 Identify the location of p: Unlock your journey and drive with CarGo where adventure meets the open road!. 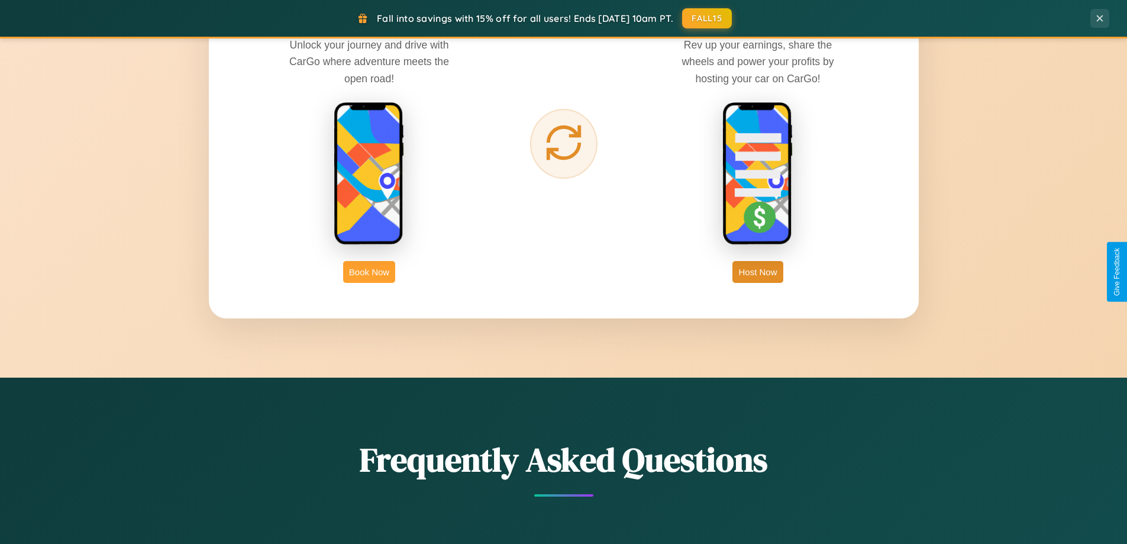
(369, 62).